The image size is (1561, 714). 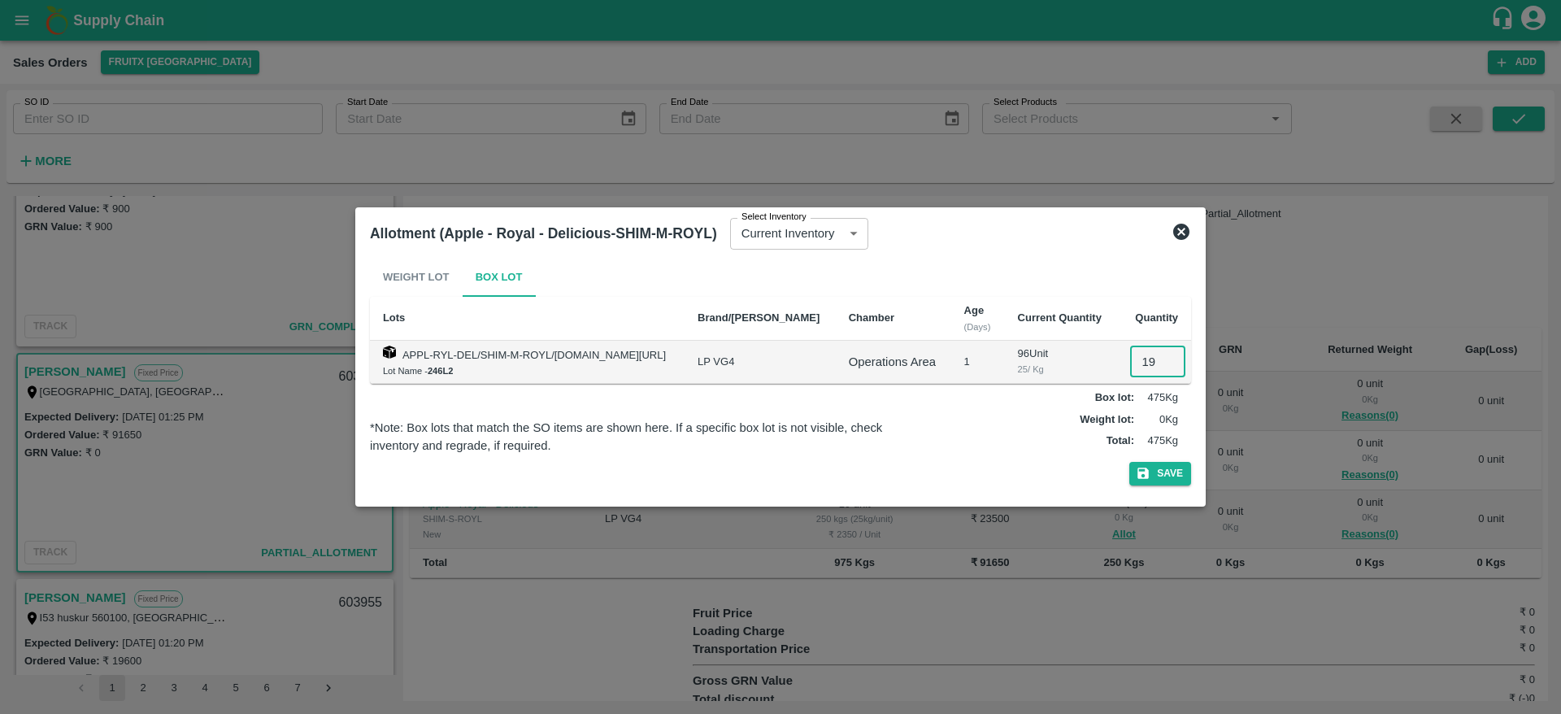 I want to click on p: Current Inventory, so click(x=788, y=233).